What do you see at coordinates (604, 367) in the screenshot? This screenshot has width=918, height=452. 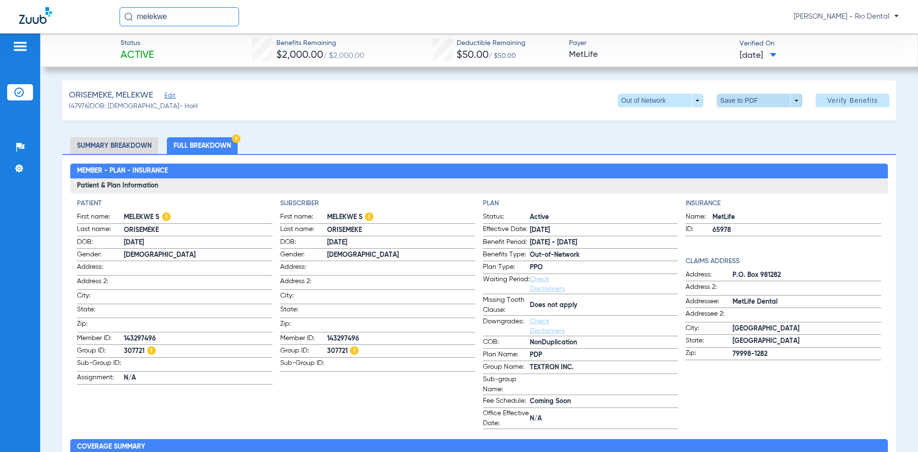 I see `span: TEXTRON INC.` at bounding box center [604, 367].